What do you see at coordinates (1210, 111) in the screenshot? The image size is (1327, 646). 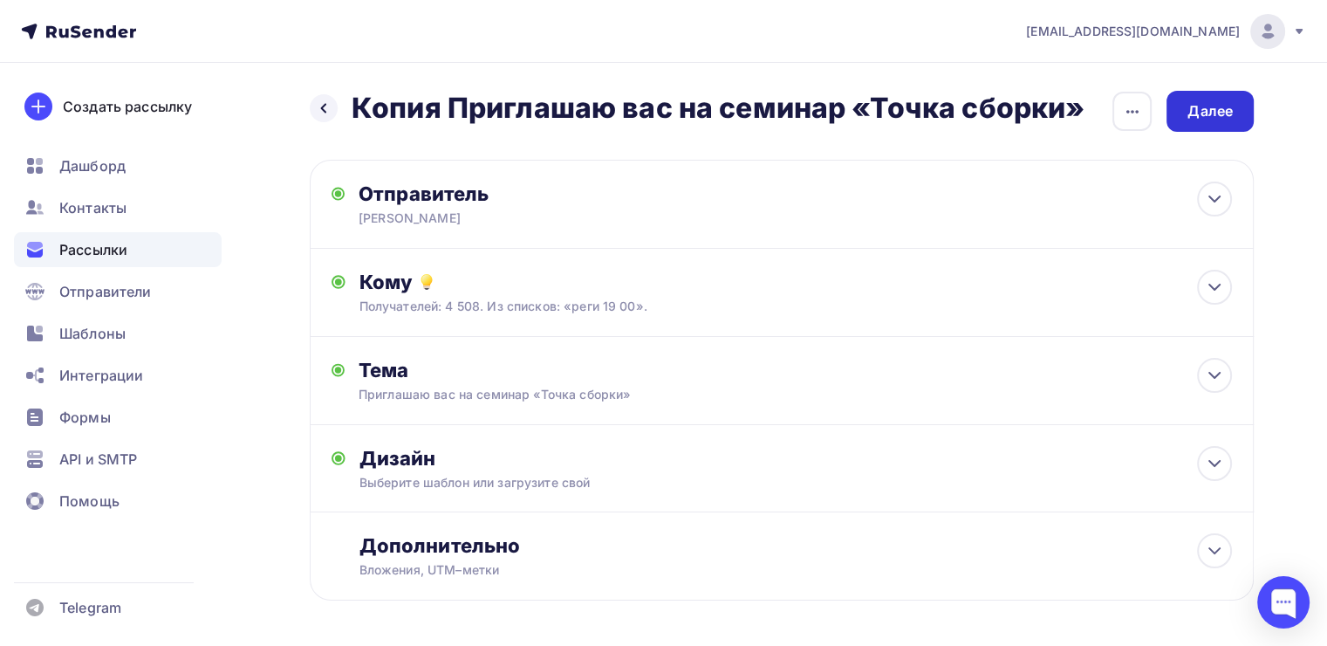 I see `div: Далее` at bounding box center [1210, 111].